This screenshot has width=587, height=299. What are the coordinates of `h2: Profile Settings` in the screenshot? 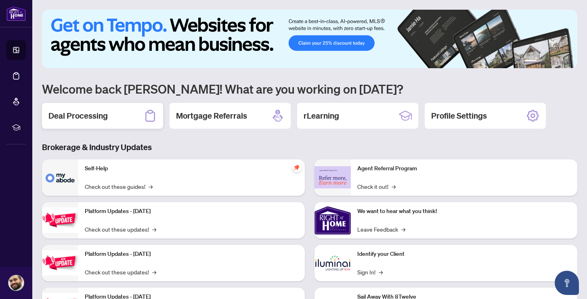 It's located at (459, 116).